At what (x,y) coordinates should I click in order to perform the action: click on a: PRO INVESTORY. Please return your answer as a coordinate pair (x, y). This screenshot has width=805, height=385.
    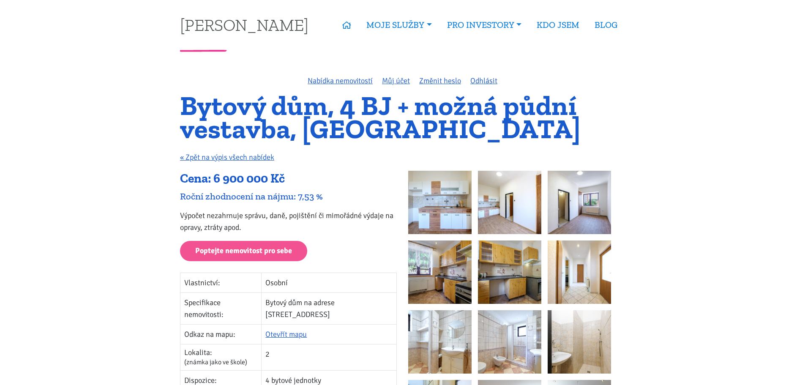
    Looking at the image, I should click on (484, 25).